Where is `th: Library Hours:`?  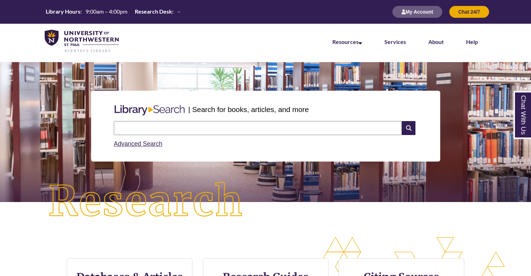
th: Library Hours: is located at coordinates (63, 12).